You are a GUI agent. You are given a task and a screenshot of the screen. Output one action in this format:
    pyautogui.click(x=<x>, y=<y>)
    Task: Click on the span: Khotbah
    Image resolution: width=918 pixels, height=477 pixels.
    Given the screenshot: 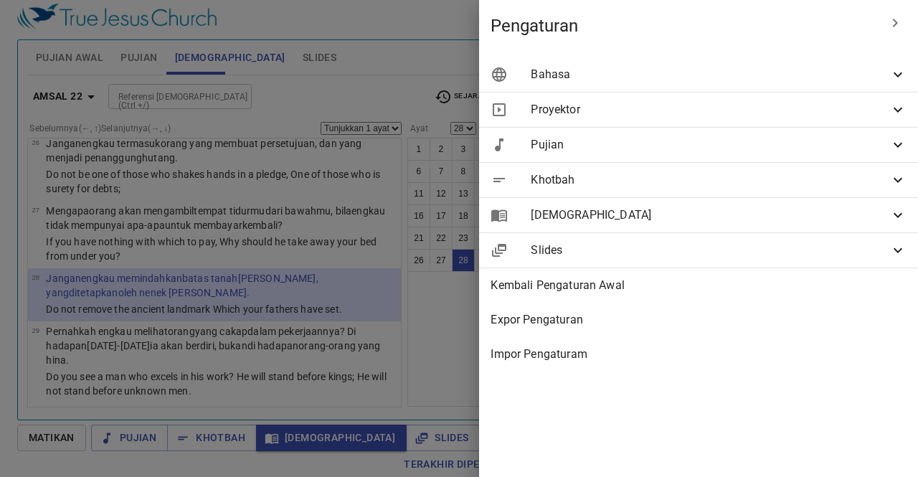 What is the action you would take?
    pyautogui.click(x=710, y=180)
    